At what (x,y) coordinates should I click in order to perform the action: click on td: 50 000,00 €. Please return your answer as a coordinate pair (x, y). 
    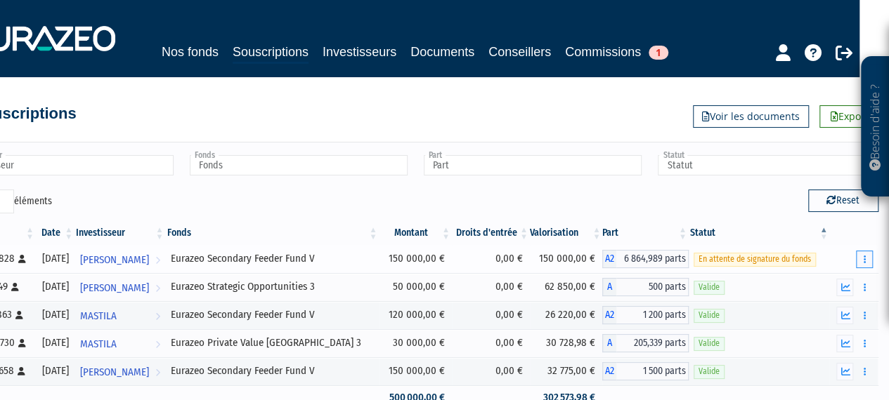
    Looking at the image, I should click on (414, 287).